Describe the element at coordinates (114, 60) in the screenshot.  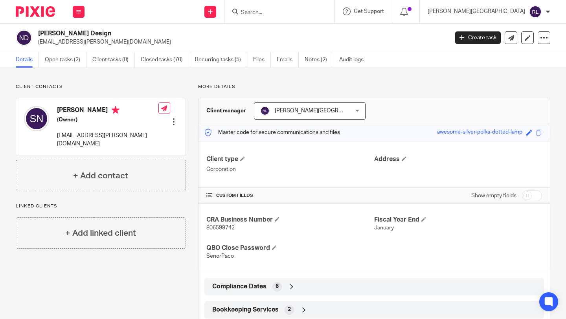
I see `a: Client tasks (0)` at that location.